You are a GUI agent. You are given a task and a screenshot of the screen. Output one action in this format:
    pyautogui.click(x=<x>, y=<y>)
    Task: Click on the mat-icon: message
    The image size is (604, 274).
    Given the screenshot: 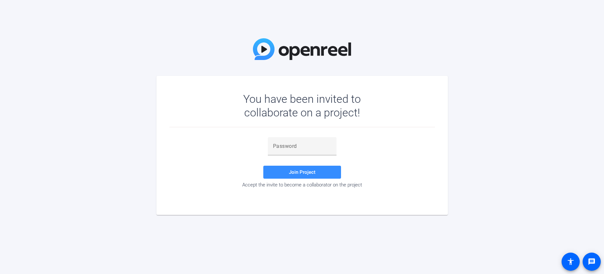 What is the action you would take?
    pyautogui.click(x=592, y=261)
    